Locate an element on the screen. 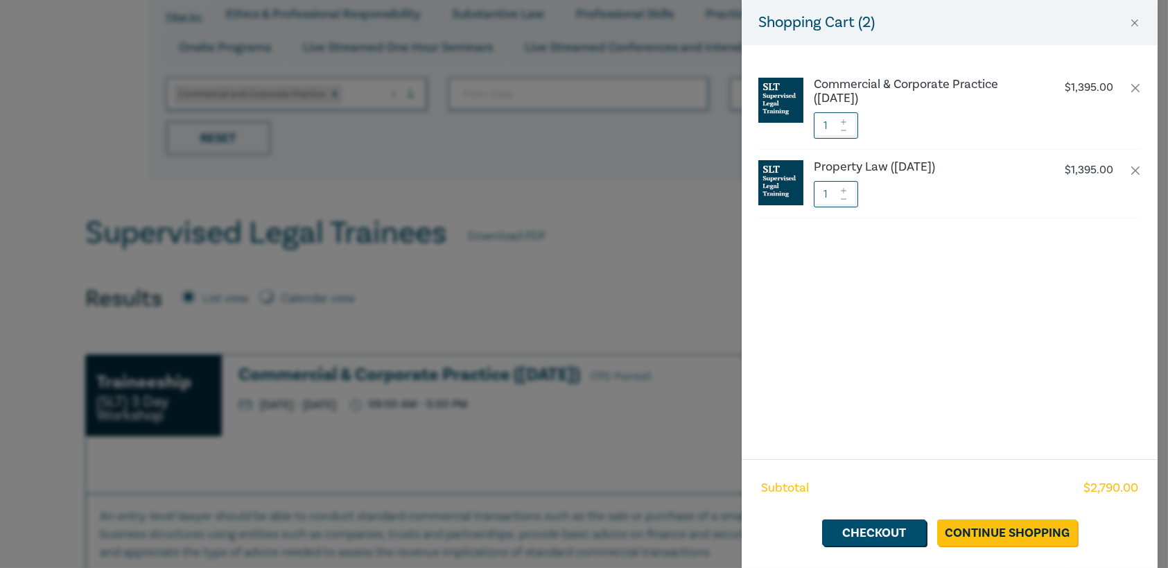  span: Subtotal is located at coordinates (784, 488).